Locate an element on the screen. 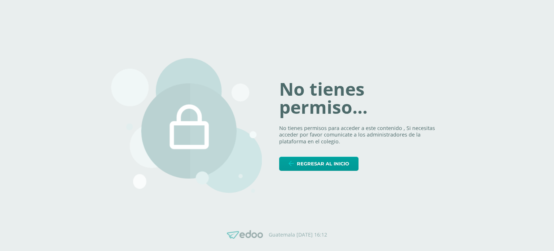 This screenshot has width=554, height=251. img: 403.png is located at coordinates (187, 126).